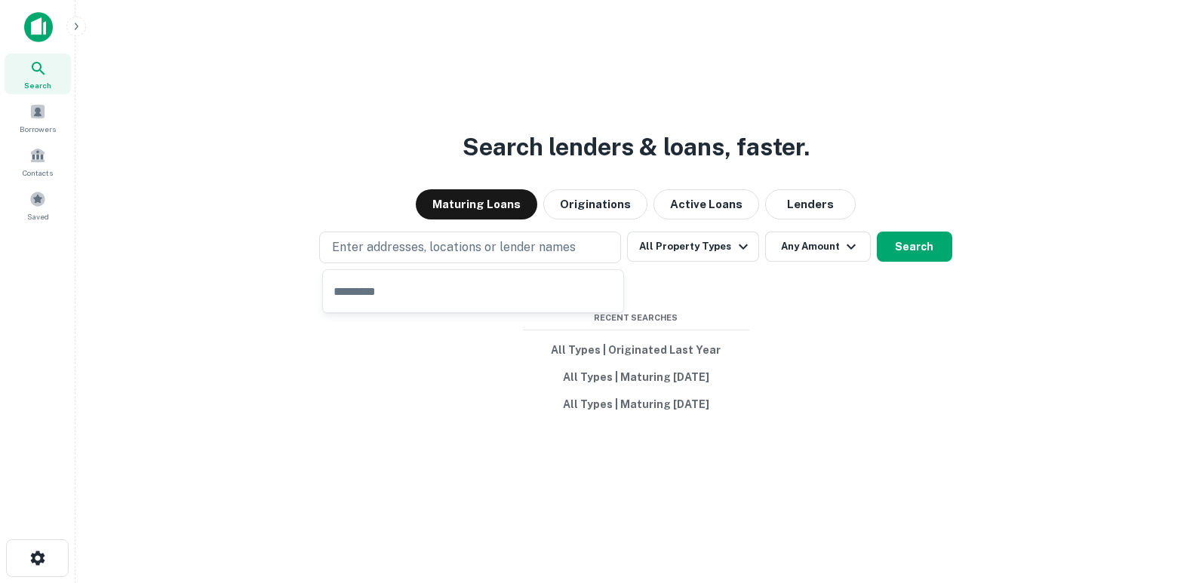 Image resolution: width=1196 pixels, height=583 pixels. I want to click on button: Search, so click(914, 247).